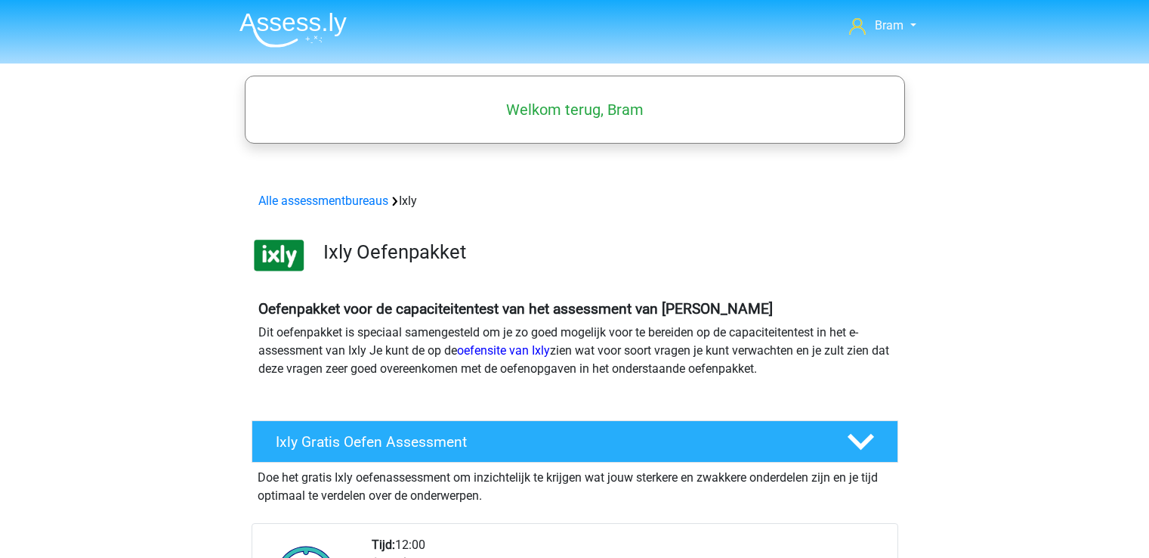 This screenshot has height=558, width=1149. Describe the element at coordinates (575, 110) in the screenshot. I see `h5: Welkom terug, Bram` at that location.